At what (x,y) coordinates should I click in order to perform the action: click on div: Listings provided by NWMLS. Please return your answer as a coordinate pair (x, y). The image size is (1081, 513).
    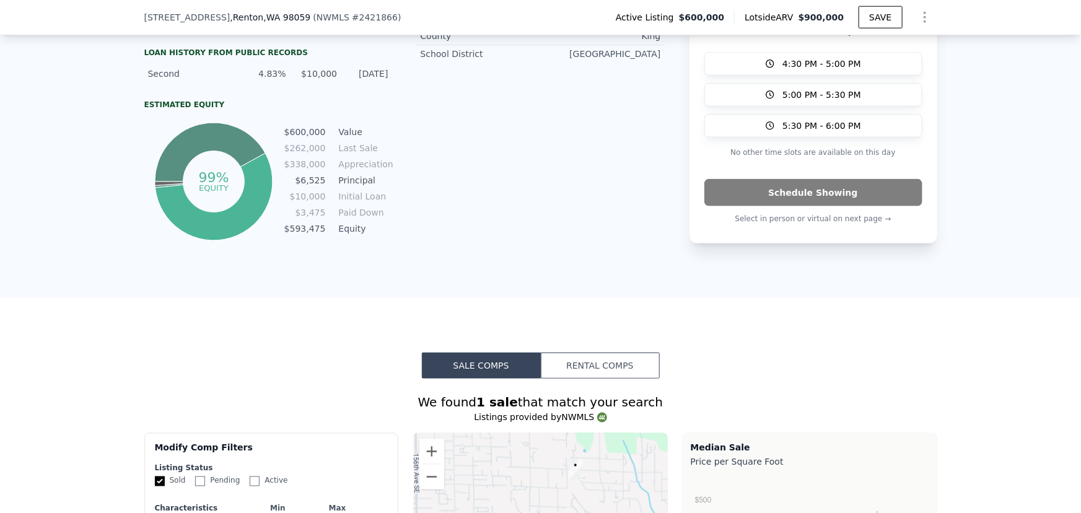
    Looking at the image, I should click on (541, 417).